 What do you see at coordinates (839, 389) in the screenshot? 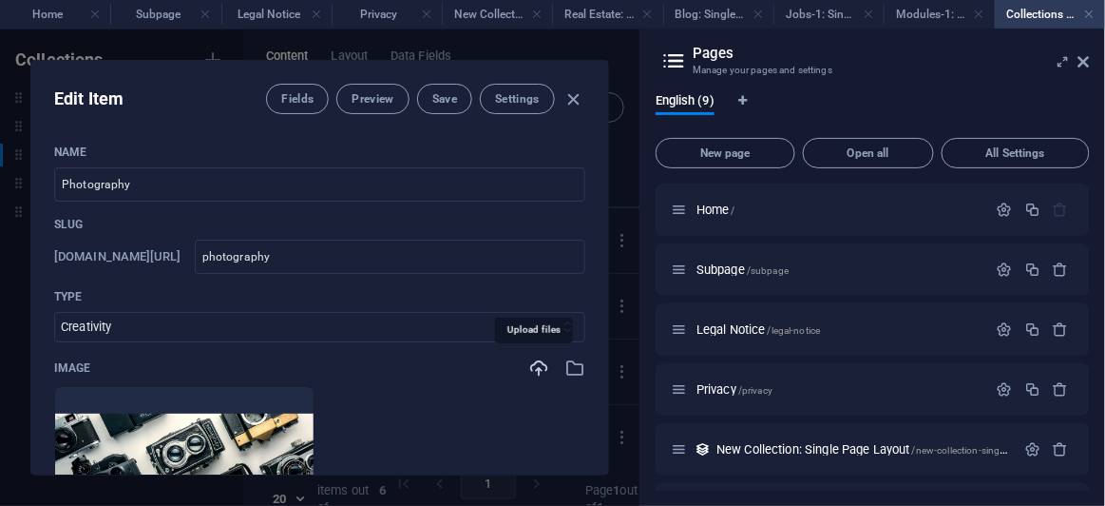
I see `div: Privacy/privacy` at bounding box center [839, 389].